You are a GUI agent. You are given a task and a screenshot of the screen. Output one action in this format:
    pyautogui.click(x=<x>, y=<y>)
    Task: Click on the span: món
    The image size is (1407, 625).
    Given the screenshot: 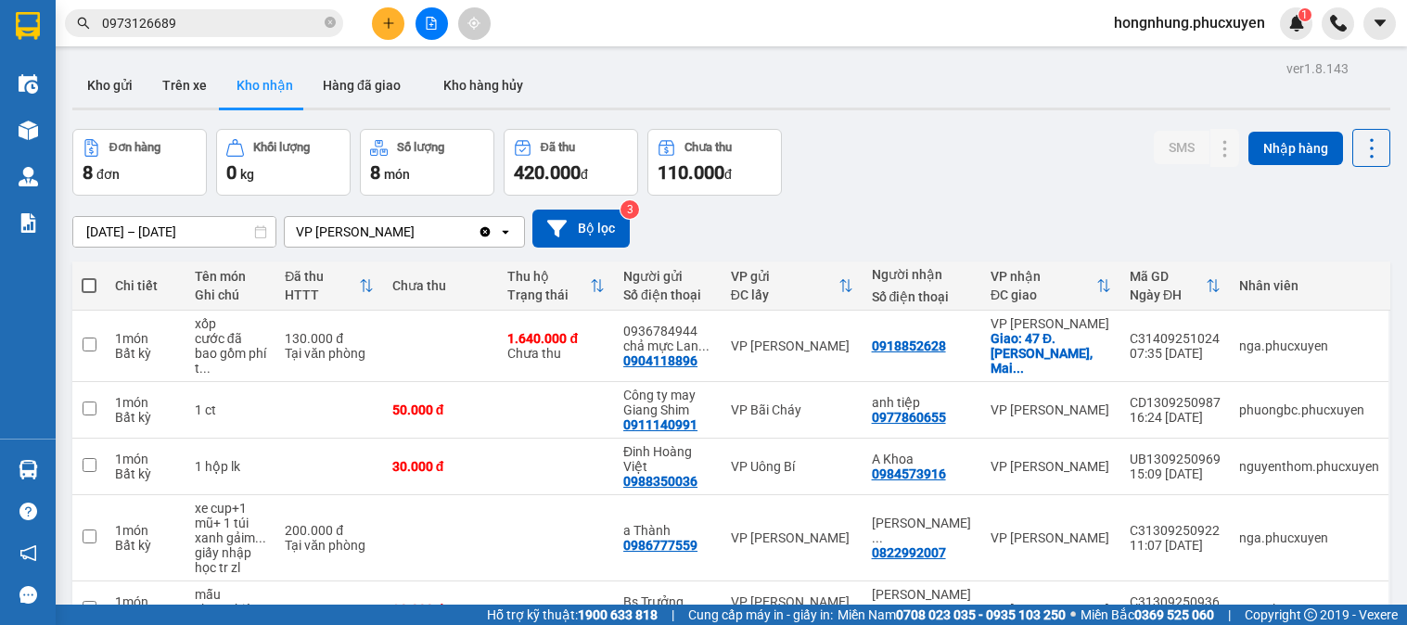 What is the action you would take?
    pyautogui.click(x=397, y=174)
    